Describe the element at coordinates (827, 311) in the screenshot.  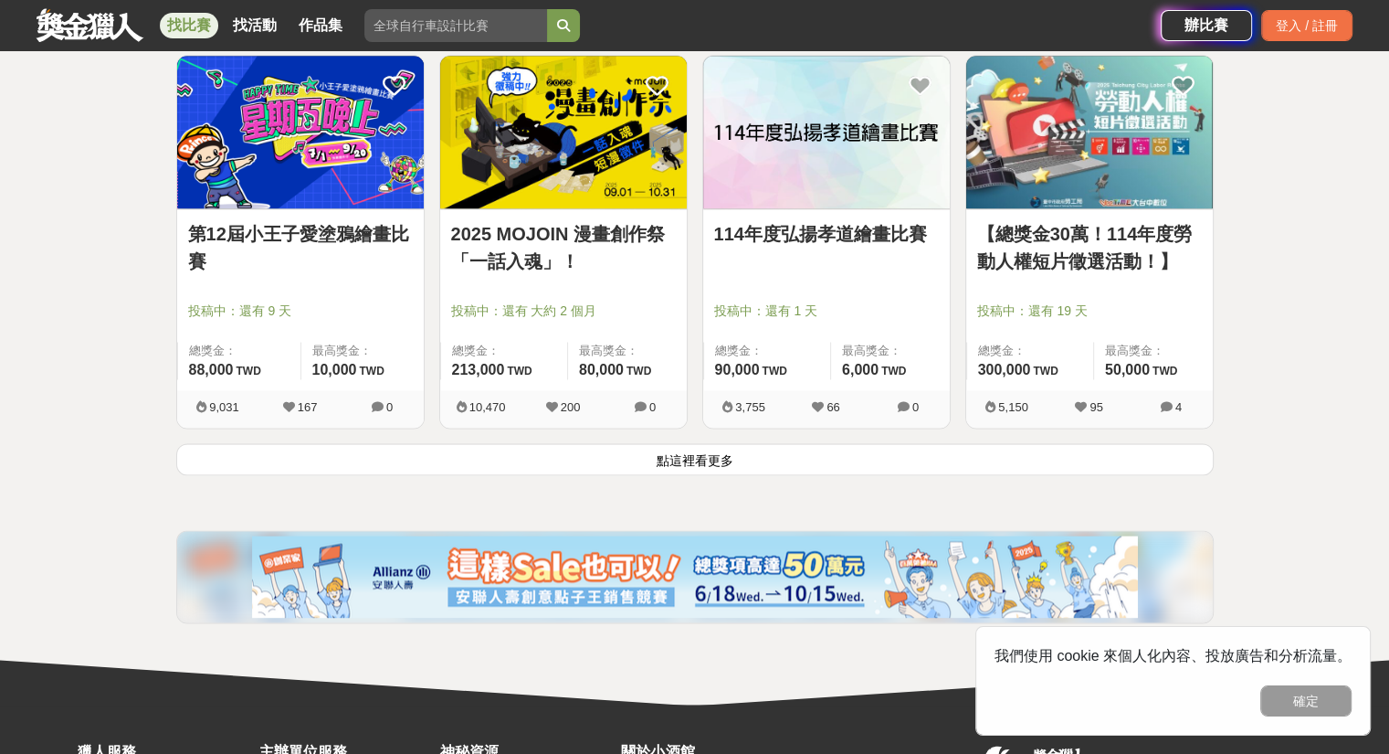
I see `span: 投稿中：還有 1 天` at that location.